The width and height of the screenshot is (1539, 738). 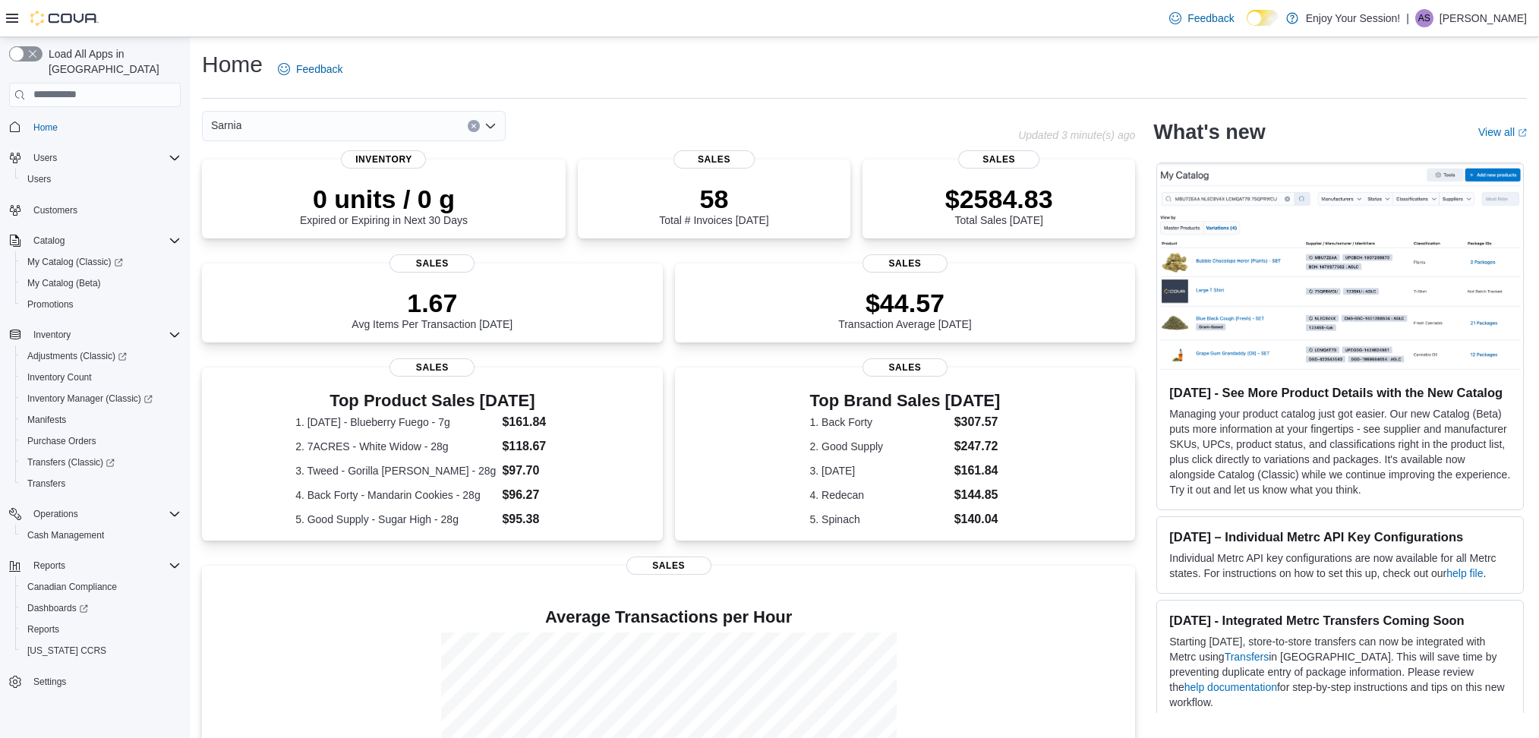 I want to click on p: 1.67, so click(x=432, y=303).